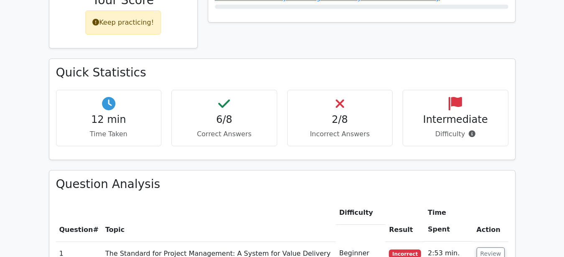 Image resolution: width=564 pixels, height=257 pixels. I want to click on h4: 6/8, so click(224, 120).